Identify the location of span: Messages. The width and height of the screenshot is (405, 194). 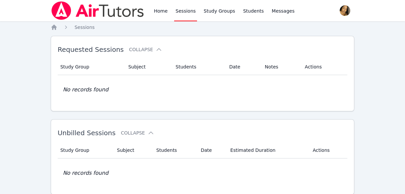
(283, 11).